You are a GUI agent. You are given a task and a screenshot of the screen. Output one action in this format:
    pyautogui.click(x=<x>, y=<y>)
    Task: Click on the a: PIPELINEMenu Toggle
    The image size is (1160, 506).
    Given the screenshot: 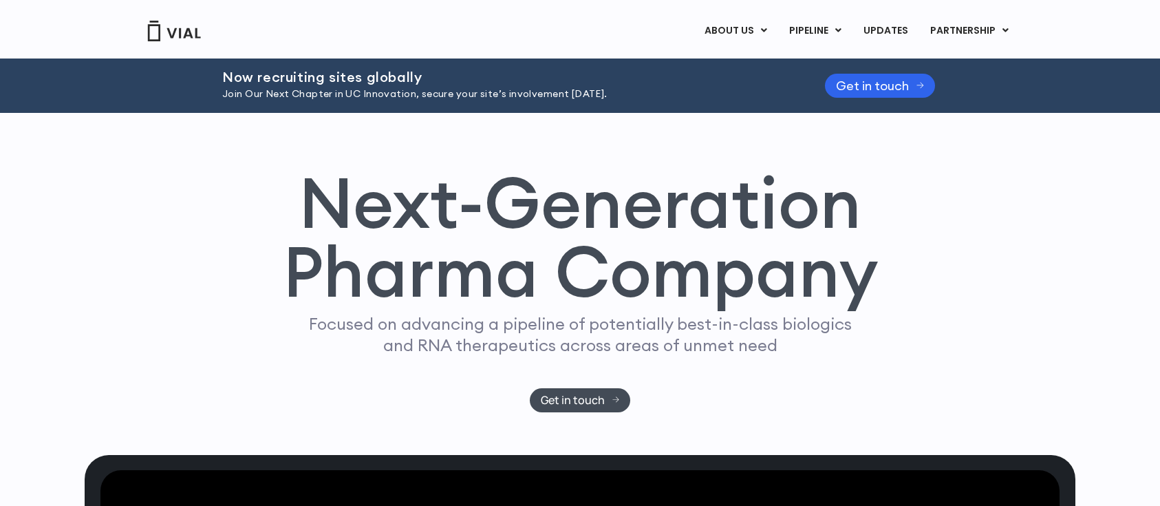 What is the action you would take?
    pyautogui.click(x=815, y=31)
    